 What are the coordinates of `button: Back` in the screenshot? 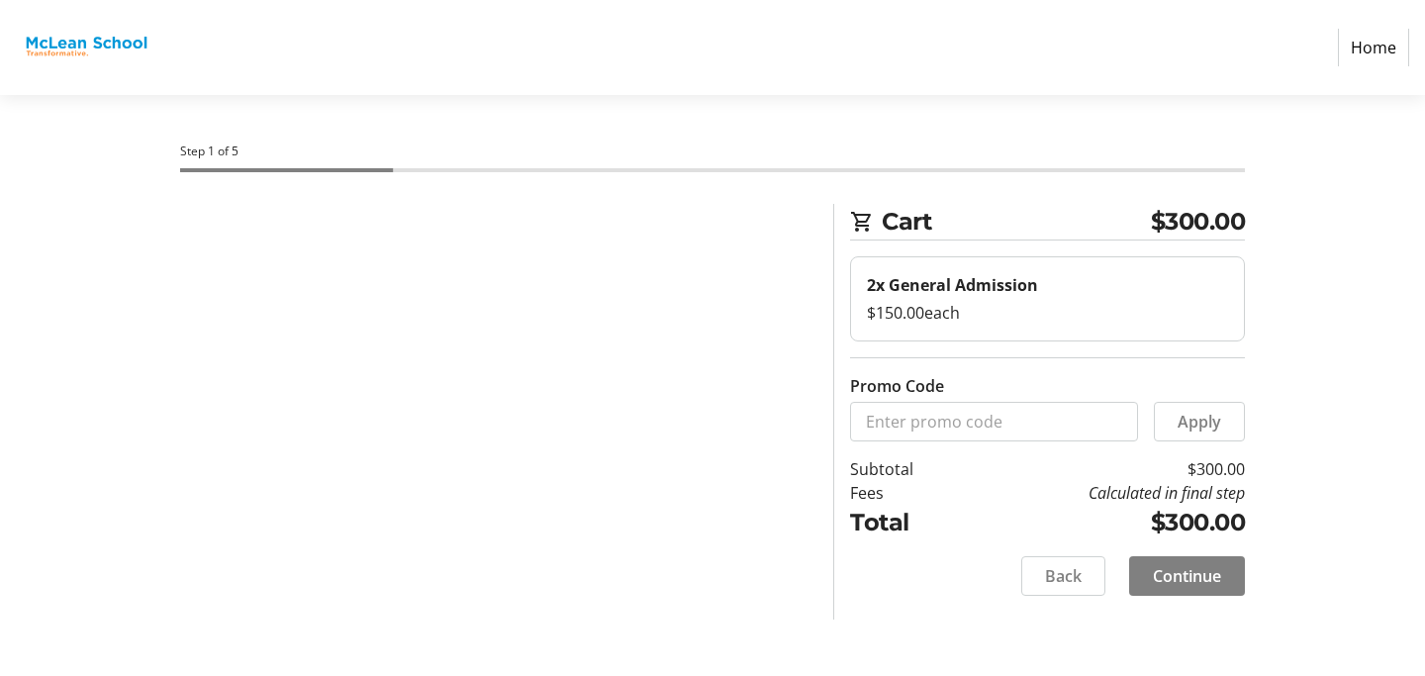 It's located at (1063, 576).